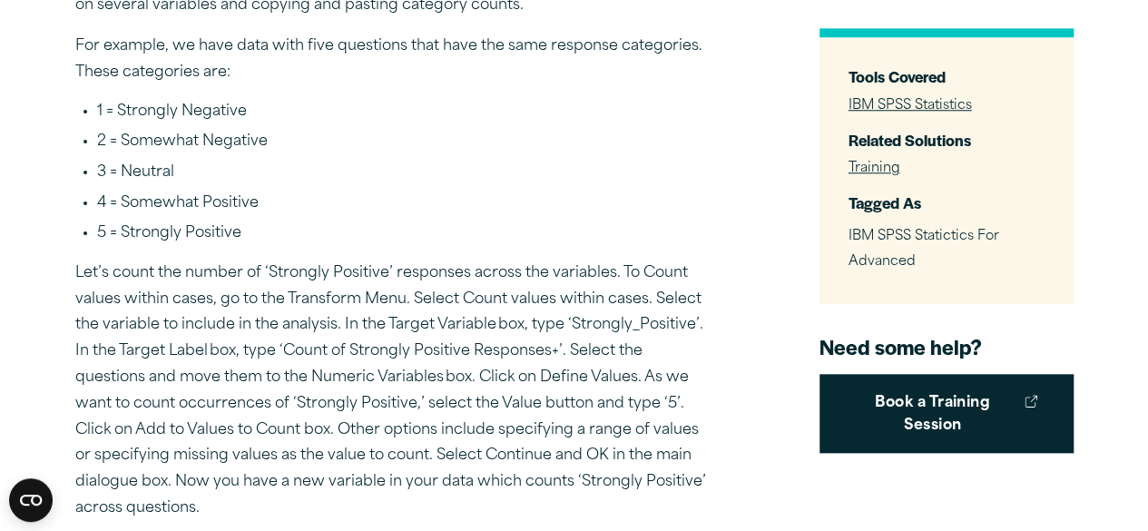  I want to click on li: 2 = Somewhat Negative, so click(404, 142).